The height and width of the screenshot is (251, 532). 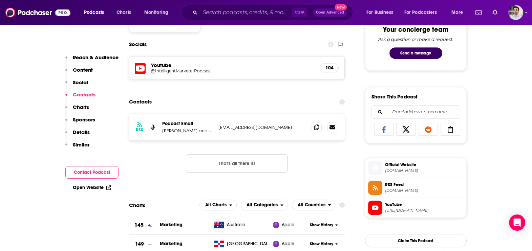 I want to click on span: Dominican Republic, so click(x=249, y=244).